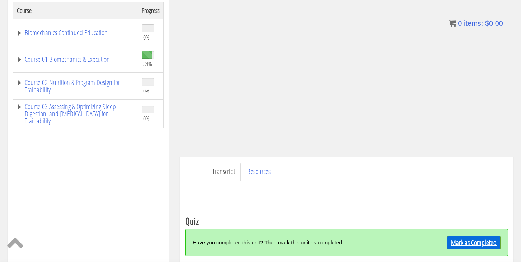 This screenshot has width=521, height=262. Describe the element at coordinates (224, 172) in the screenshot. I see `a: Transcript` at that location.